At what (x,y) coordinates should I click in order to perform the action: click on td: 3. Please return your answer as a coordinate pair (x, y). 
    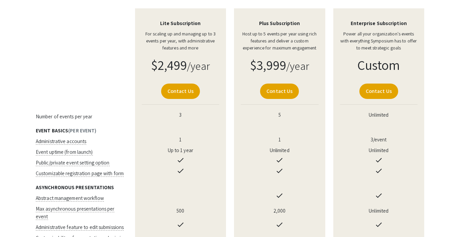
    Looking at the image, I should click on (181, 115).